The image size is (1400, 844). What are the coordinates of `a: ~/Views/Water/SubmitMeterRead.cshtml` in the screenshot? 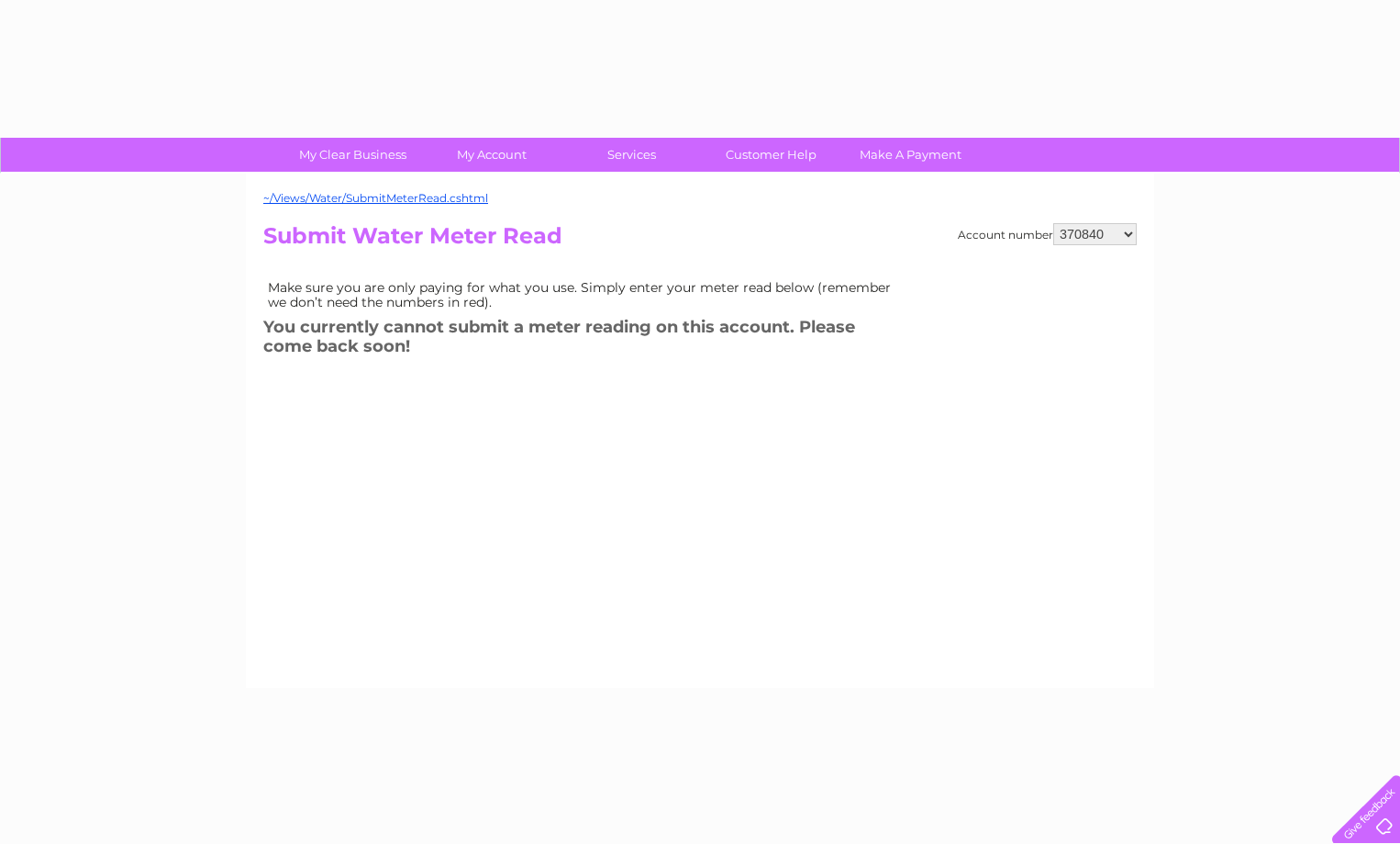 It's located at (375, 198).